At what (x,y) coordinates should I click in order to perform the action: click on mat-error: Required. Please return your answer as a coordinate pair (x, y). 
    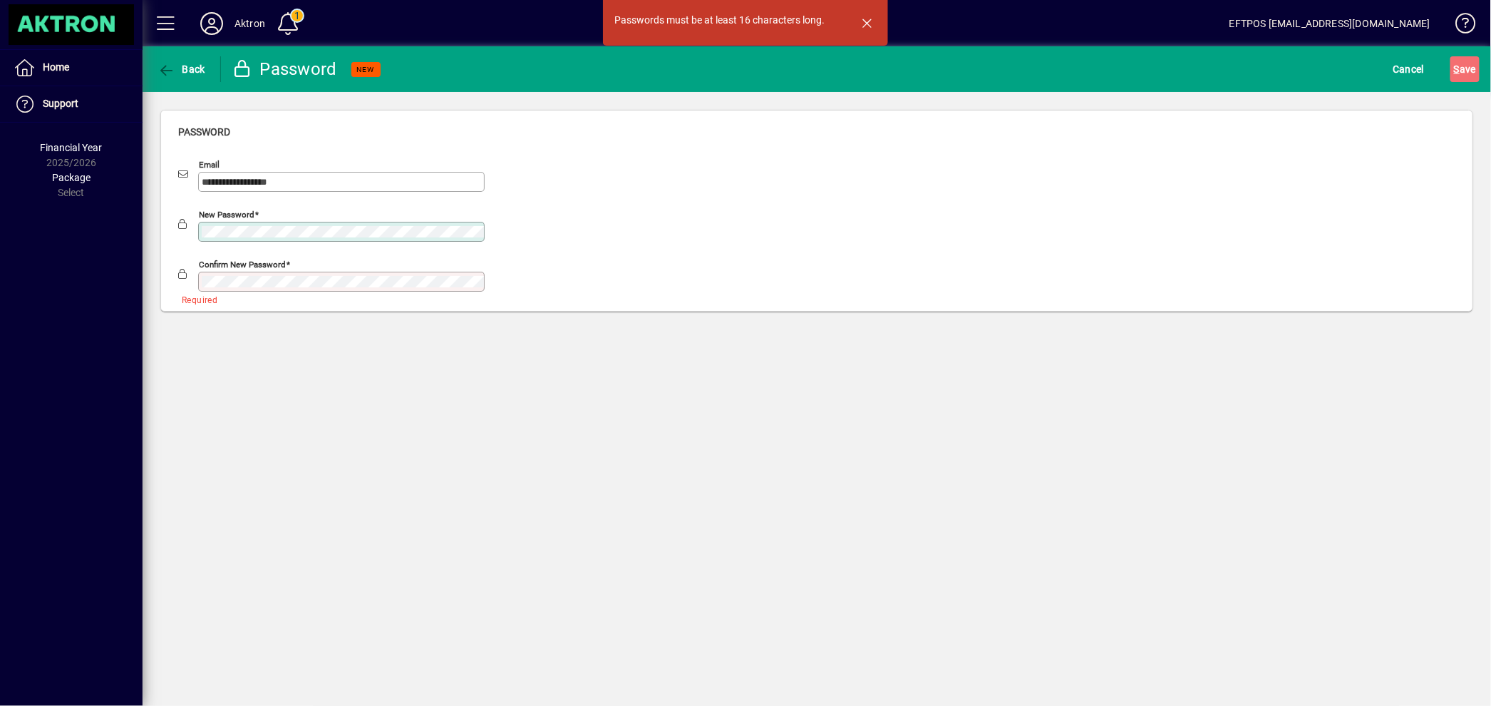
    Looking at the image, I should click on (327, 299).